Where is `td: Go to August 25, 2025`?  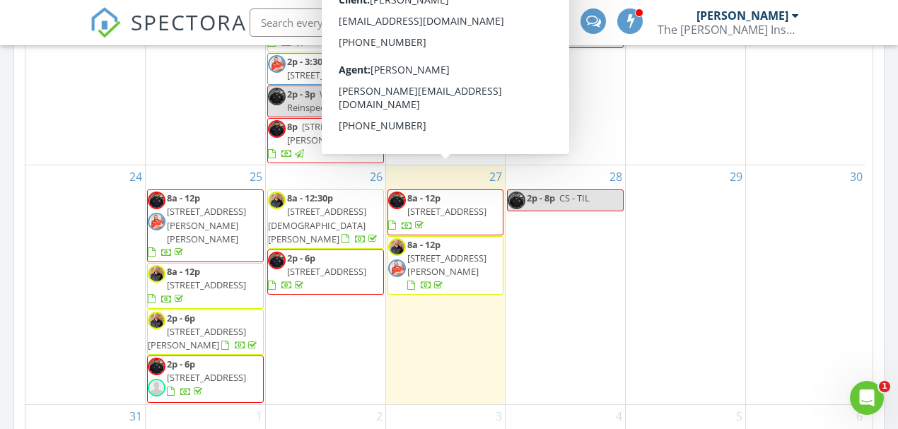 td: Go to August 25, 2025 is located at coordinates (206, 285).